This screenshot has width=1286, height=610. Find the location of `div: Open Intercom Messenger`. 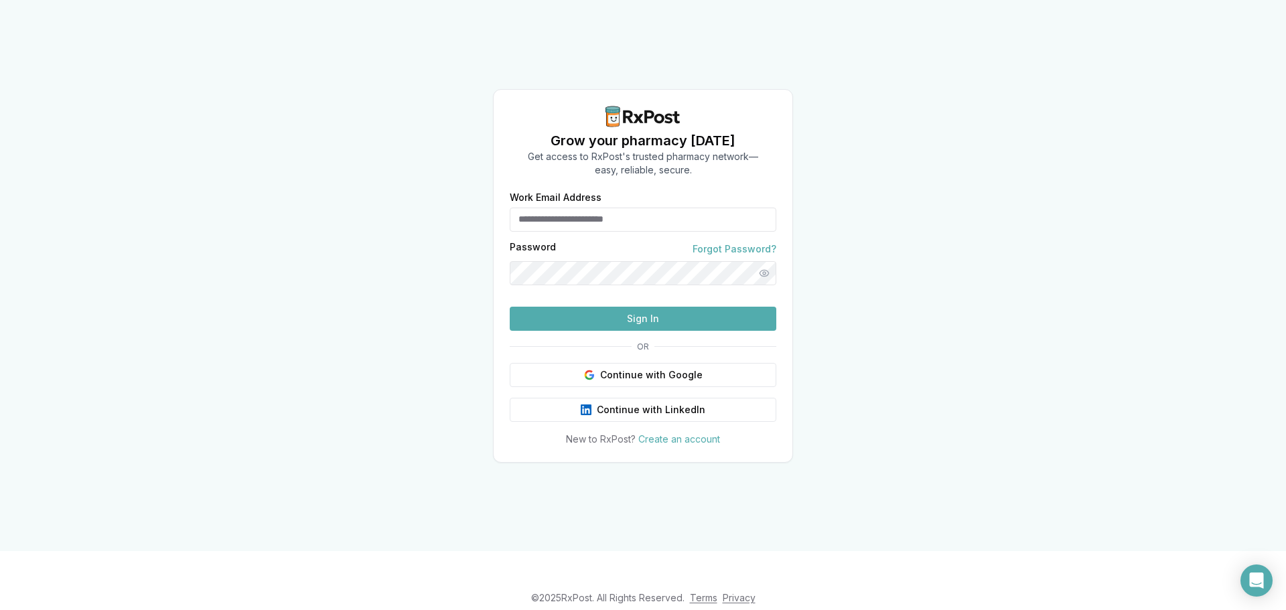

div: Open Intercom Messenger is located at coordinates (1256, 580).